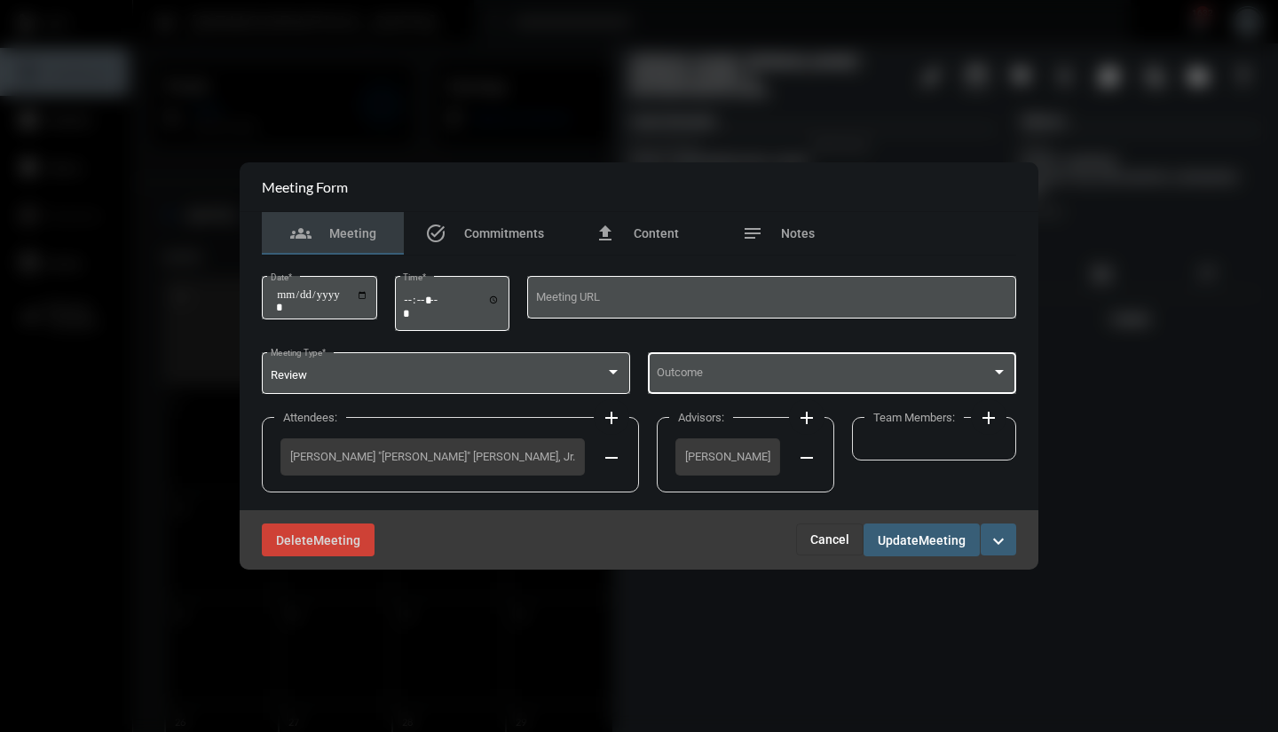 Image resolution: width=1278 pixels, height=732 pixels. What do you see at coordinates (436, 233) in the screenshot?
I see `mat-icon: task_alt` at bounding box center [436, 233].